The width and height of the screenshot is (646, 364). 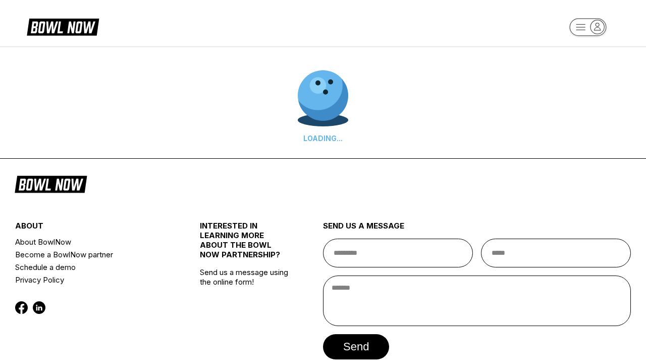 What do you see at coordinates (92, 267) in the screenshot?
I see `a: Schedule a demo` at bounding box center [92, 267].